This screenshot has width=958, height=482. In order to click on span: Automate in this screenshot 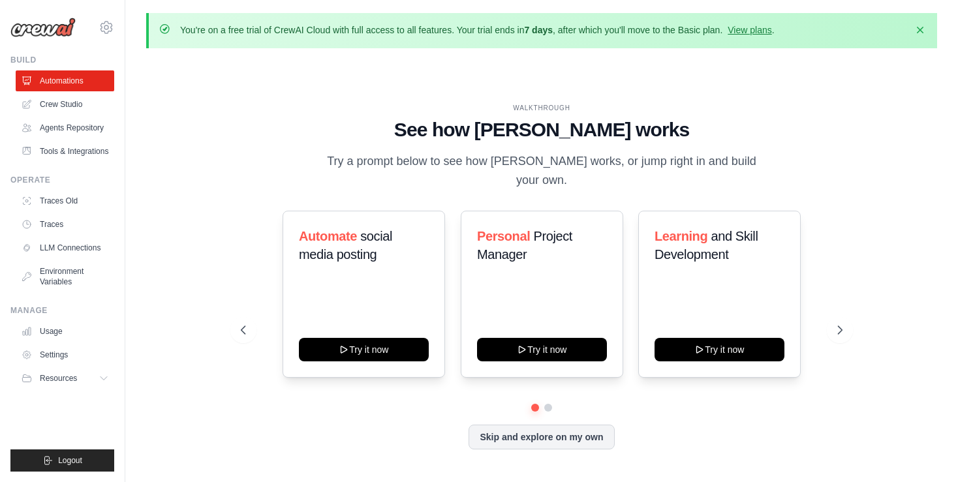, I will do `click(327, 236)`.